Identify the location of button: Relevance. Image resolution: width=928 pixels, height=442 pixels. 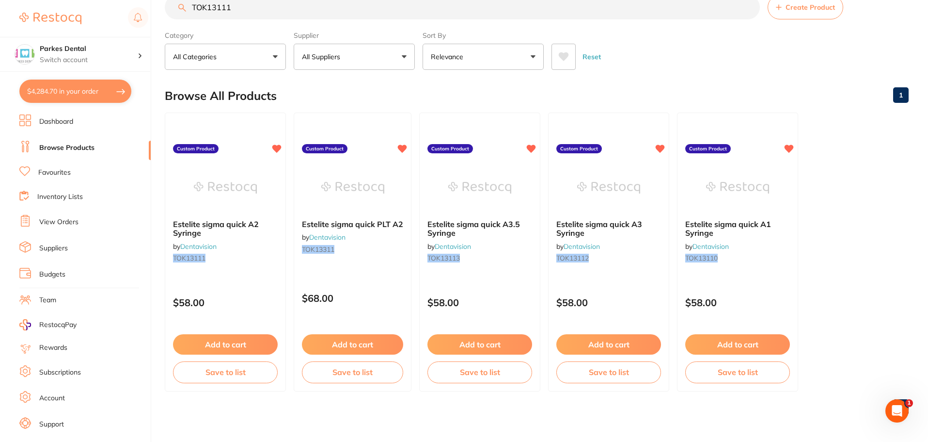
(483, 57).